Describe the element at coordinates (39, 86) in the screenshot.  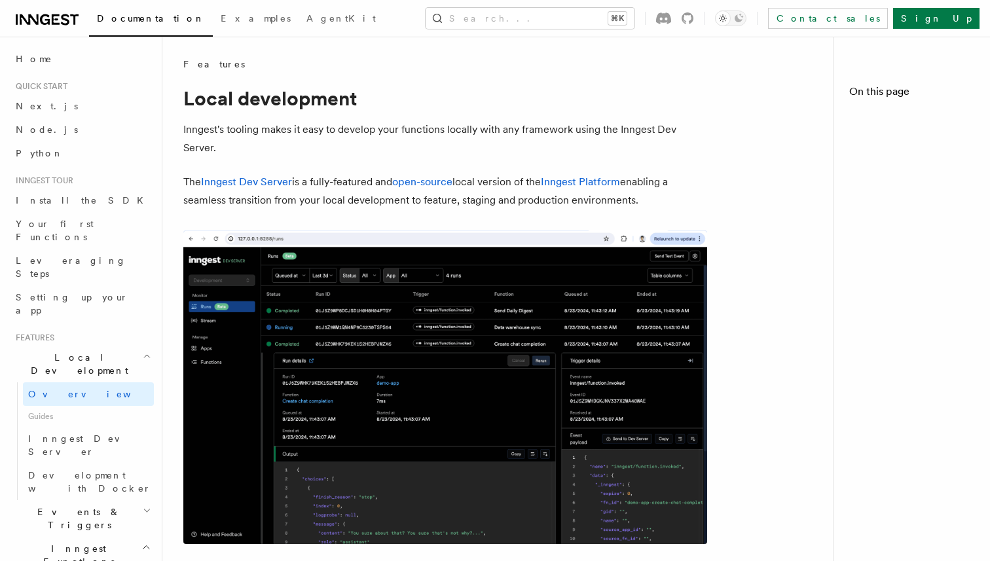
I see `span: Quick start` at that location.